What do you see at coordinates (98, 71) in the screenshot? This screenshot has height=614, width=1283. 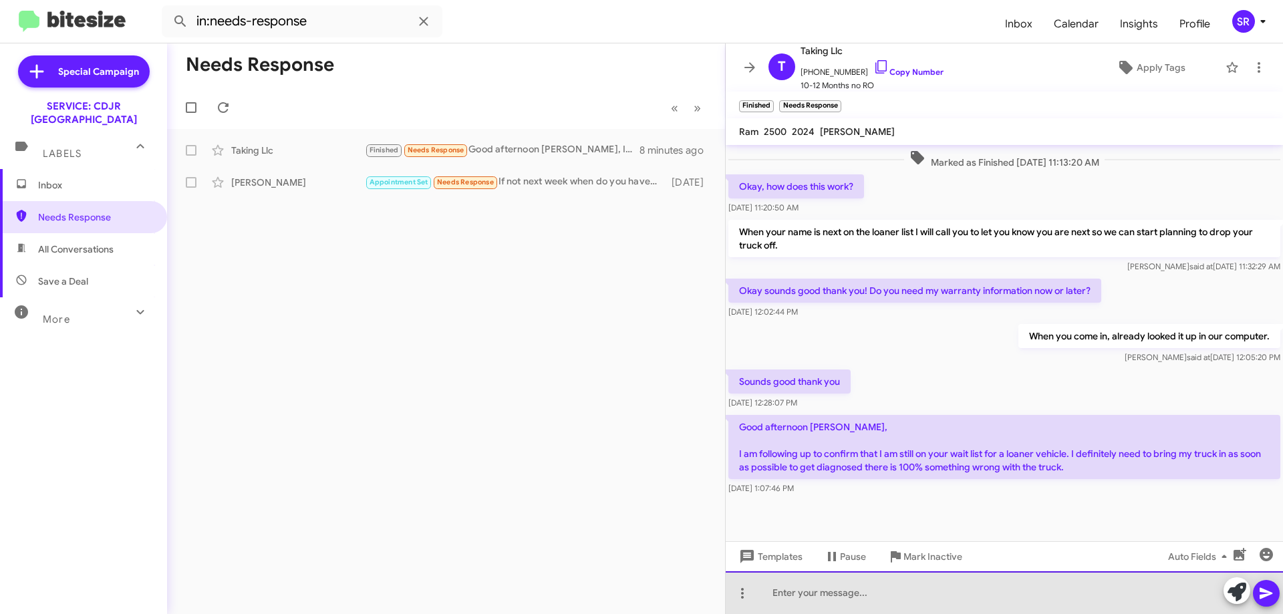 I see `span: Special Campaign` at bounding box center [98, 71].